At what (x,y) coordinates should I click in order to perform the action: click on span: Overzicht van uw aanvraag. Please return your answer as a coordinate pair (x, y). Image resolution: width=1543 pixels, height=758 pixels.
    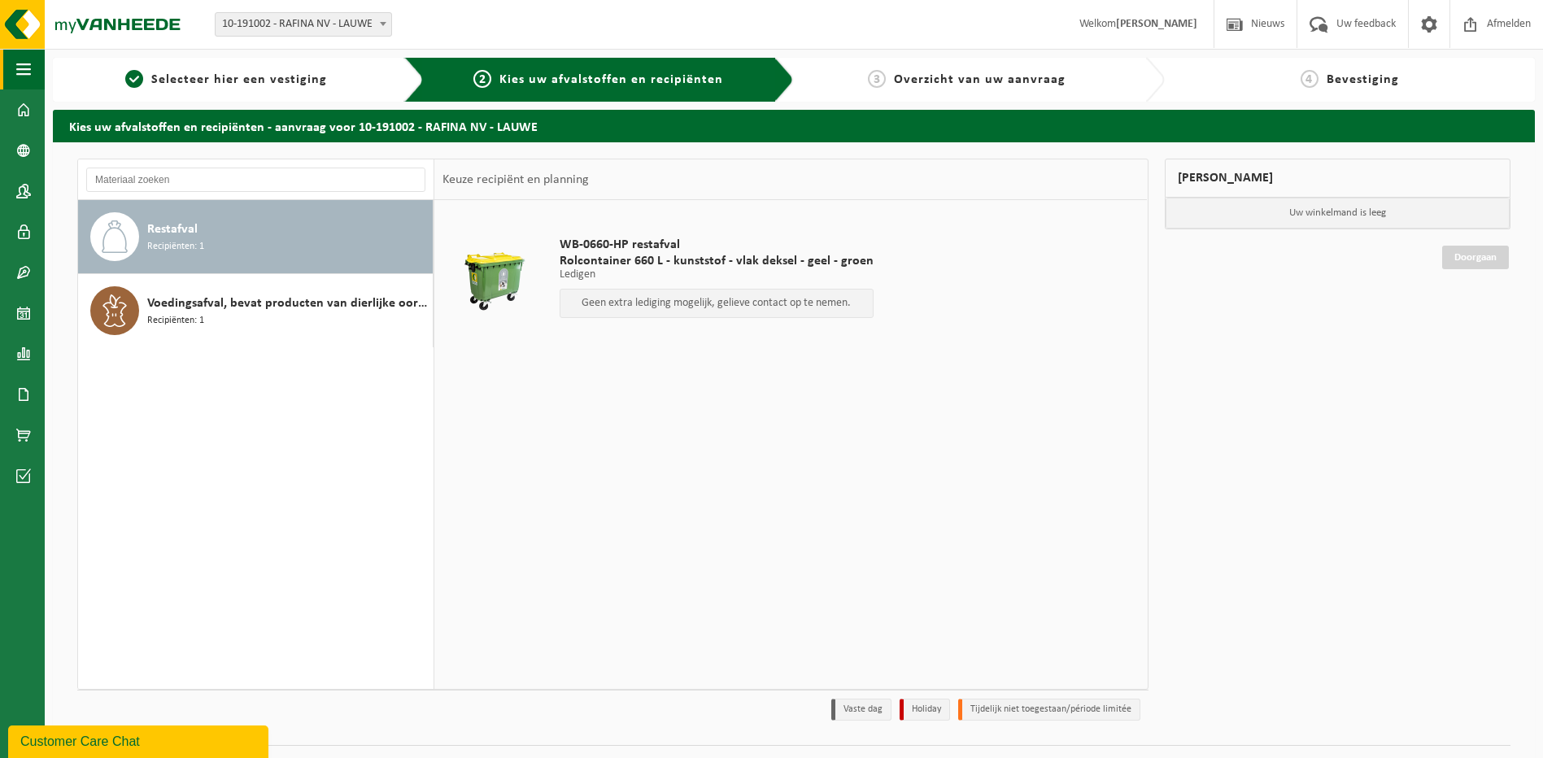
    Looking at the image, I should click on (979, 80).